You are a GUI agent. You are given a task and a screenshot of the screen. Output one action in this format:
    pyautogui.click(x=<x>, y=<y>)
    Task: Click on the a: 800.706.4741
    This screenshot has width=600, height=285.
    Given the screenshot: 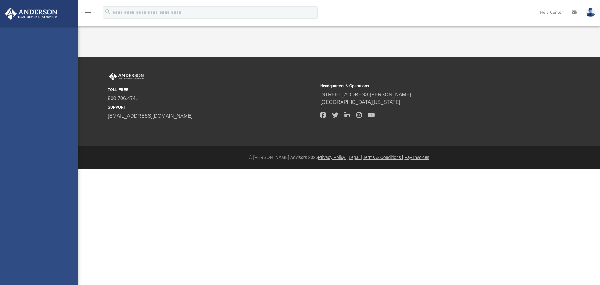 What is the action you would take?
    pyautogui.click(x=123, y=98)
    